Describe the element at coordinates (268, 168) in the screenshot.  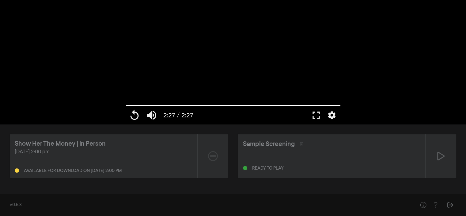
I see `div: Ready to play` at that location.